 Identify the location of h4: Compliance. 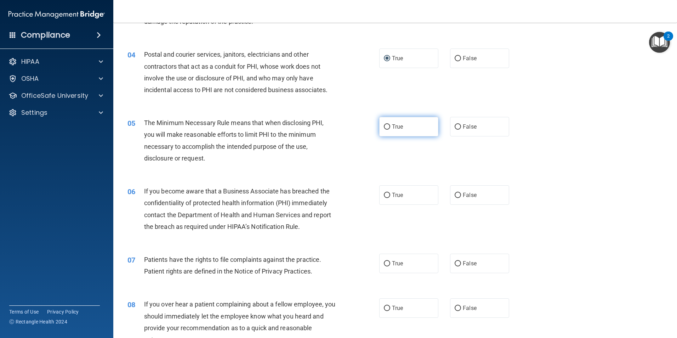
(45, 35).